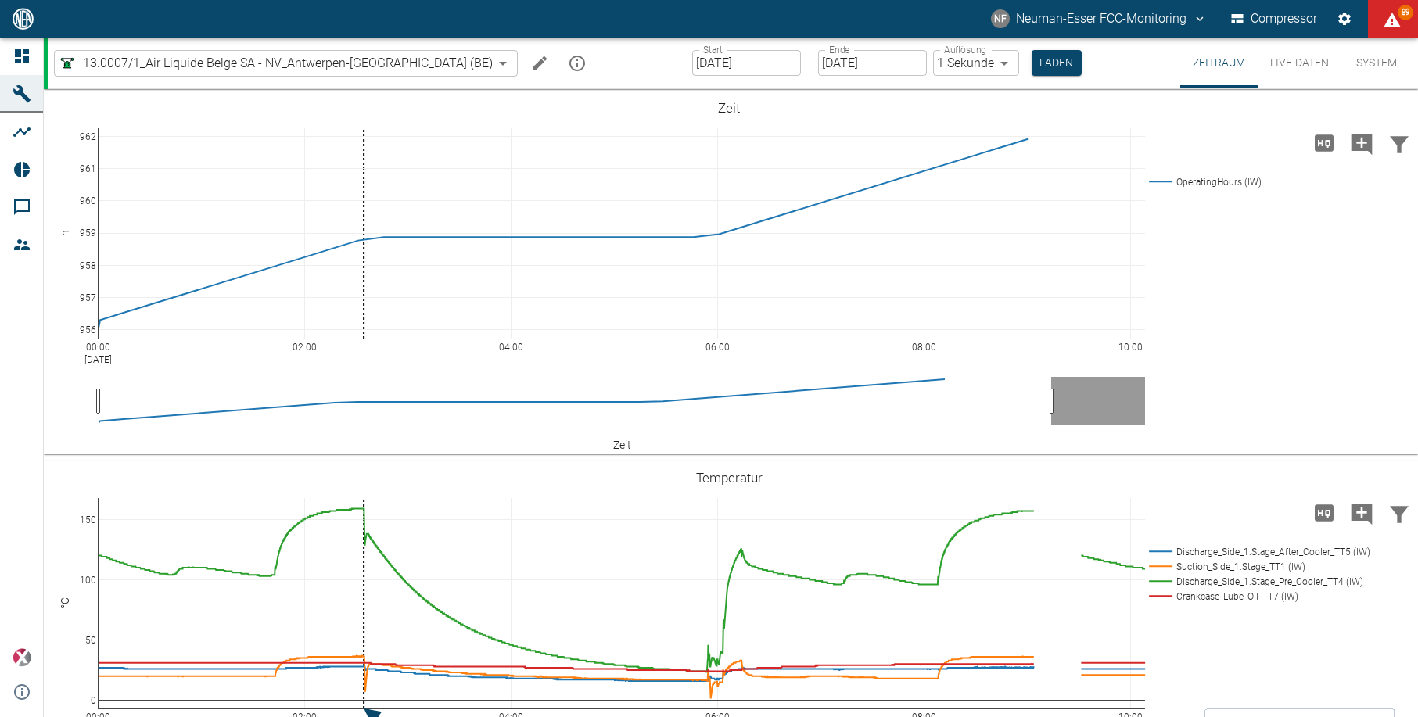  I want to click on label: Start, so click(713, 49).